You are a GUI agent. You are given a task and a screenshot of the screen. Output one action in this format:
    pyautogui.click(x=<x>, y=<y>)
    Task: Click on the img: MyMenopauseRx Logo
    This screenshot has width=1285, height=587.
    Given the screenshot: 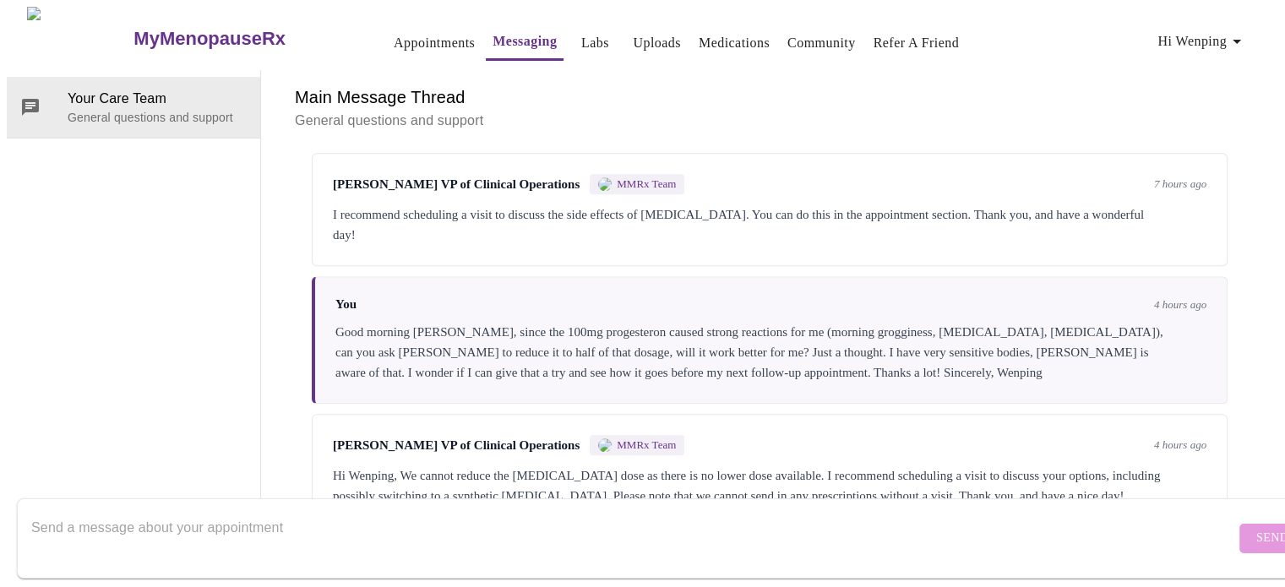 What is the action you would take?
    pyautogui.click(x=79, y=38)
    